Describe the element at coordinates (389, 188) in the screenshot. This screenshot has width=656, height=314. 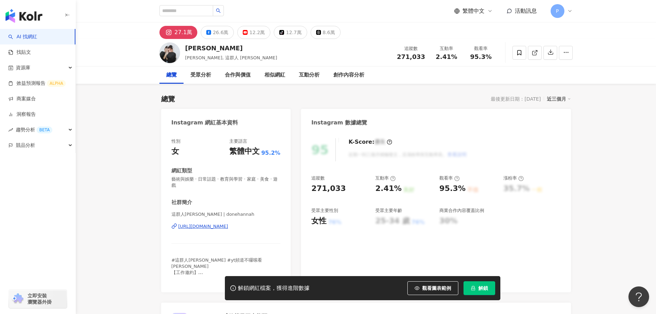
I see `div: 2.41%` at that location.